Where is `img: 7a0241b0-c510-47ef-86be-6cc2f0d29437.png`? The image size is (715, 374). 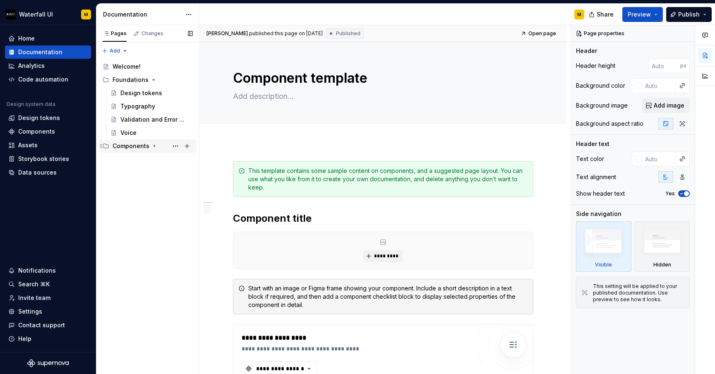
img: 7a0241b0-c510-47ef-86be-6cc2f0d29437.png is located at coordinates (11, 14).